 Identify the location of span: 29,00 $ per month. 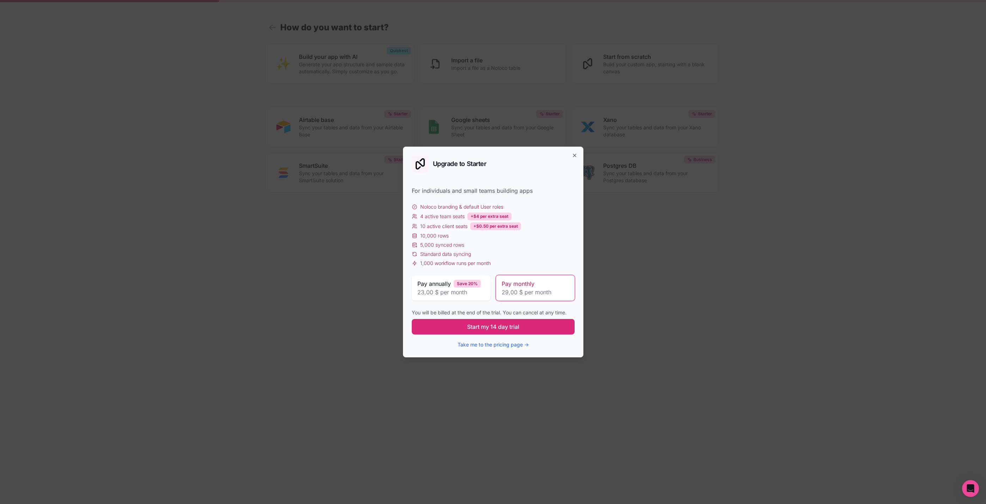
(535, 292).